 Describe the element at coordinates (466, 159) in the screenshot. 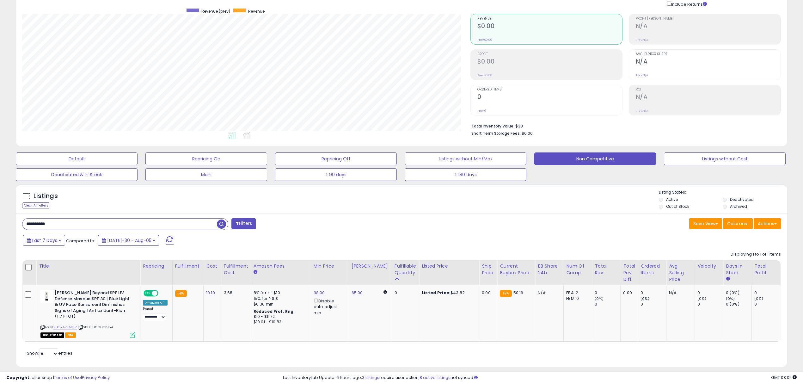

I see `button: Listings without Min/Max` at that location.